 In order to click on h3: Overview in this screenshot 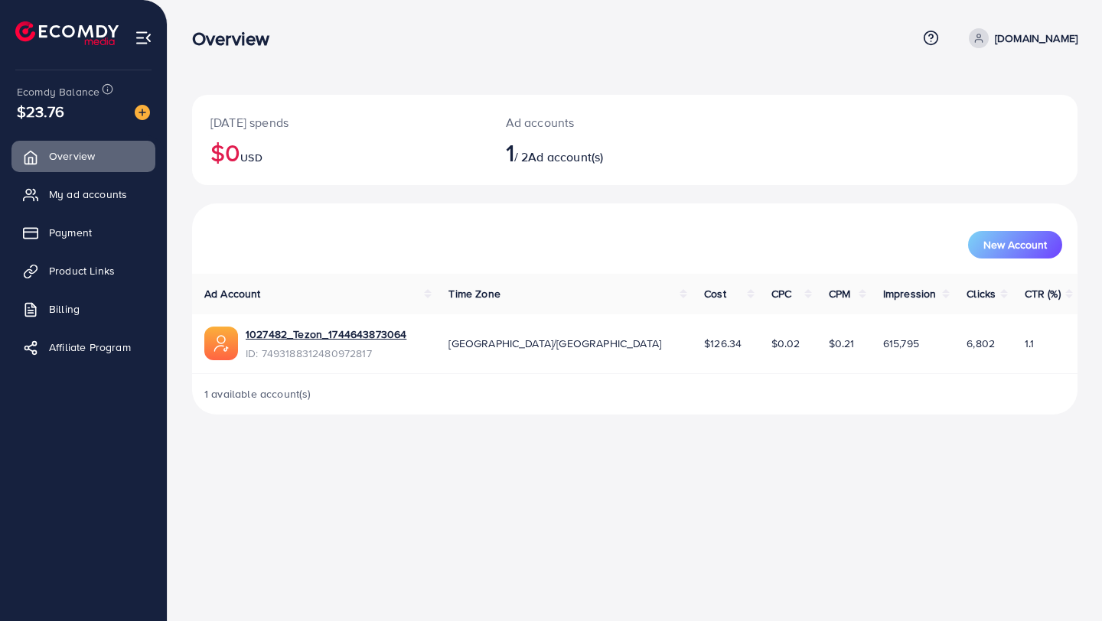, I will do `click(236, 38)`.